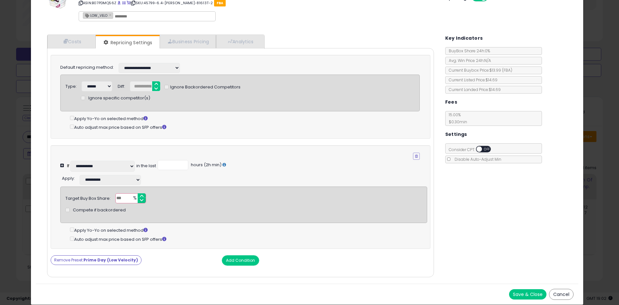 The image size is (619, 305). I want to click on span: hours (2h min), so click(206, 164).